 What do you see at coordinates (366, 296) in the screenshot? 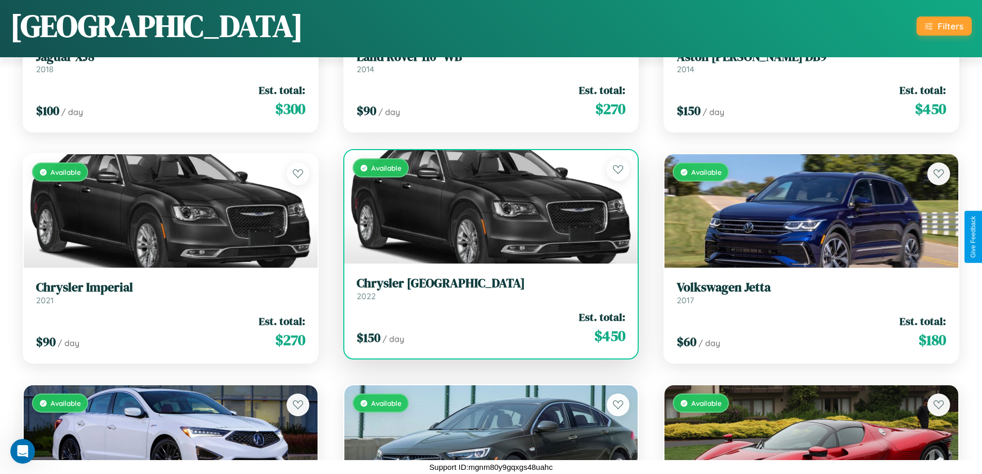
I see `span: 2022` at bounding box center [366, 296].